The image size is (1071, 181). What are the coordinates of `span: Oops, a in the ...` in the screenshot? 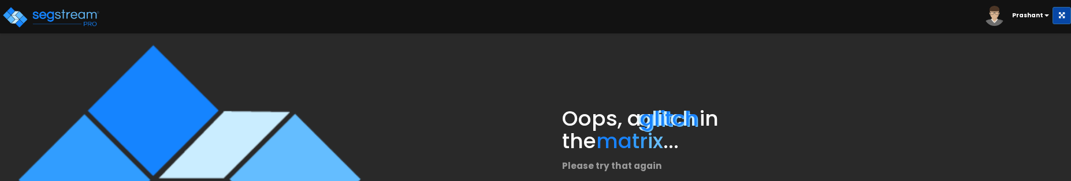 It's located at (640, 130).